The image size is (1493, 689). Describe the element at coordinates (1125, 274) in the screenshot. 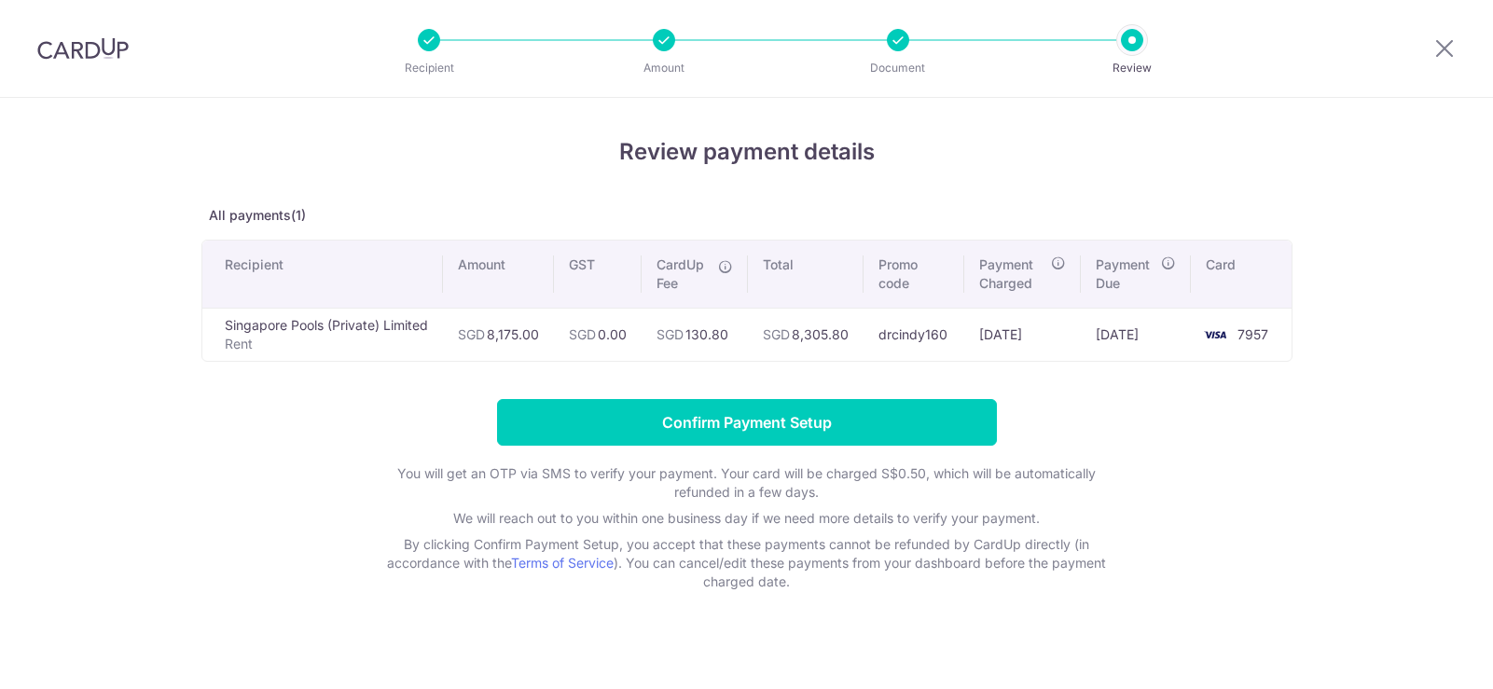

I see `span: Payment Due` at that location.